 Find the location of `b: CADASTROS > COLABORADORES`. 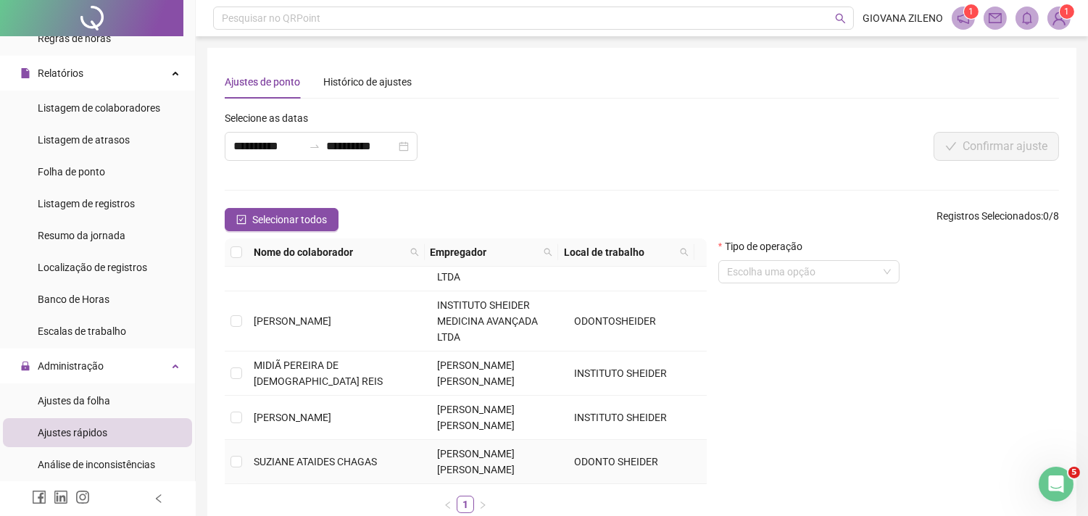

b: CADASTROS > COLABORADORES is located at coordinates (160, 112).